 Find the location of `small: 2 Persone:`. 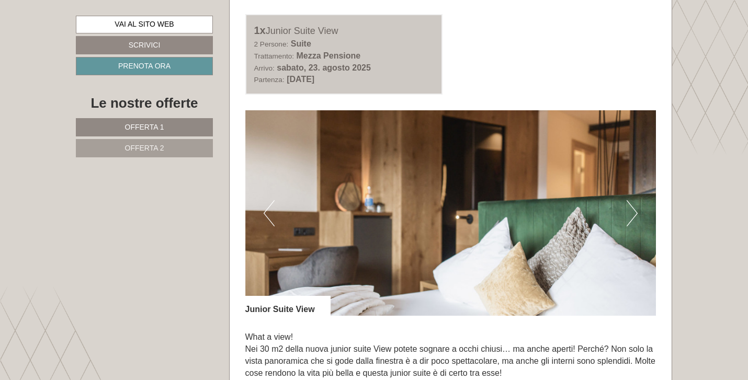

small: 2 Persone: is located at coordinates (272, 44).